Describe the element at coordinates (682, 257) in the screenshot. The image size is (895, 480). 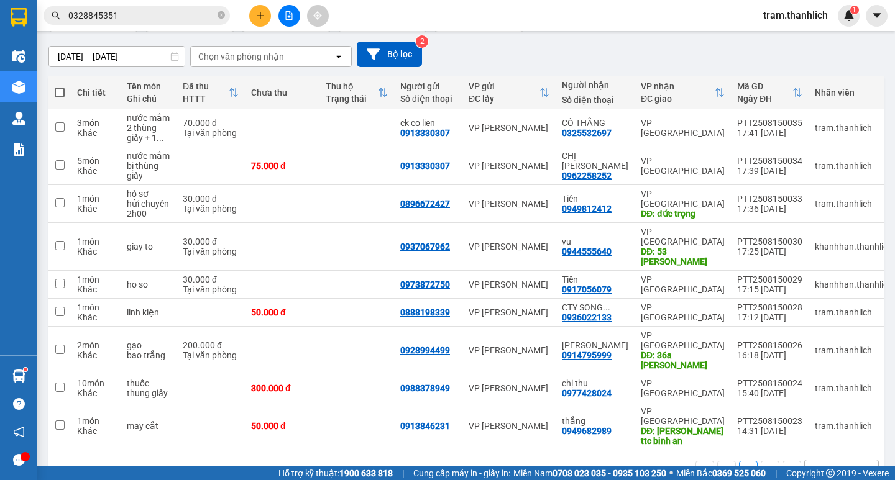
I see `div: DĐ: 53 hung vuong` at that location.